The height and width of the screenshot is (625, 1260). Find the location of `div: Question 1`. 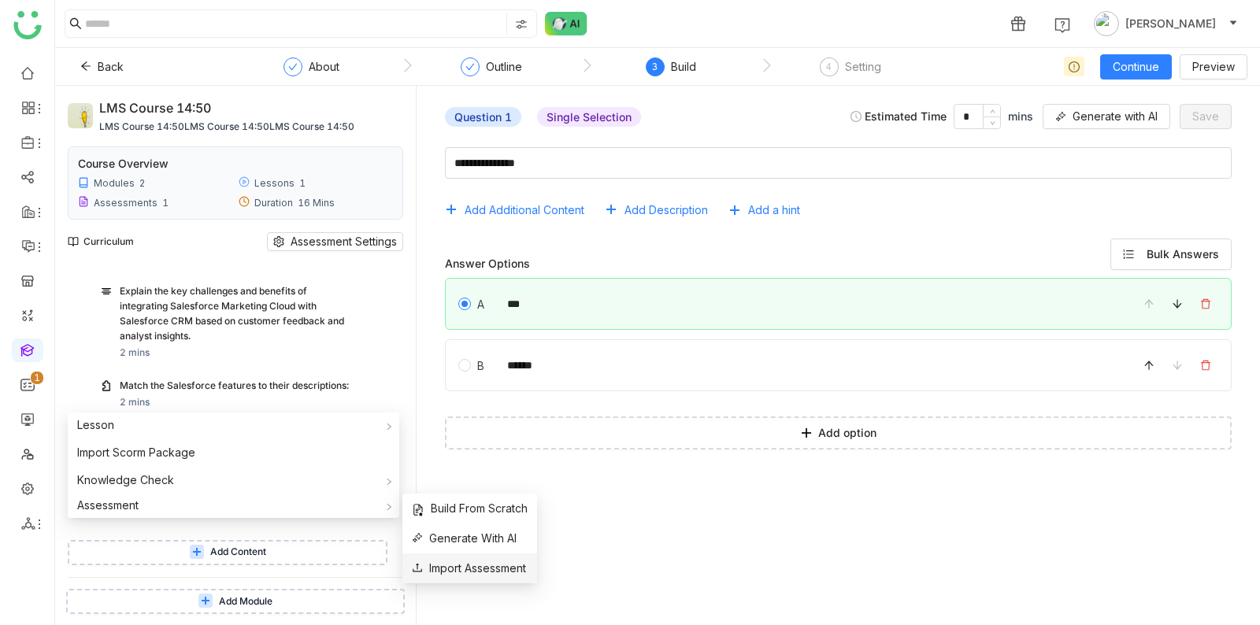

div: Question 1 is located at coordinates (483, 117).